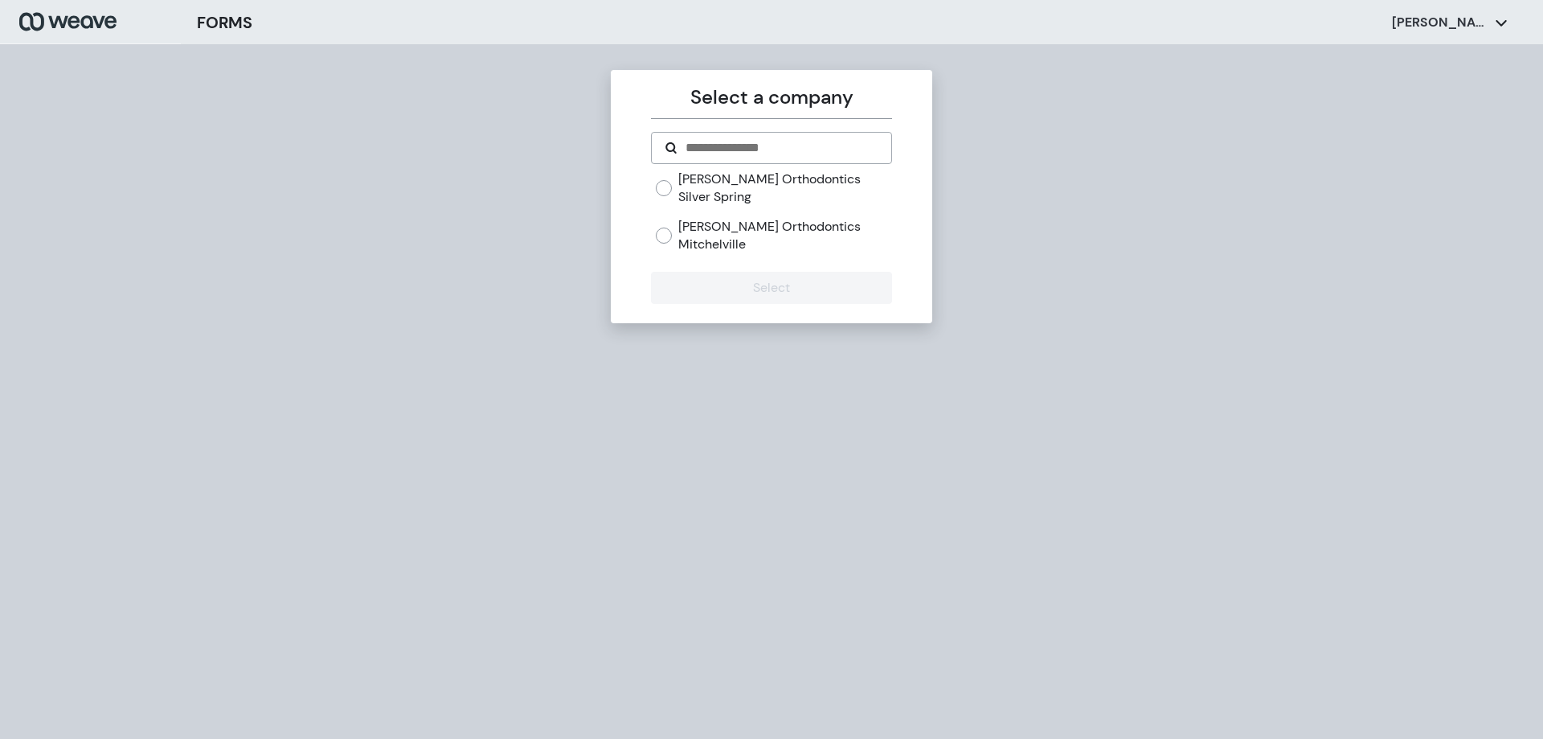  What do you see at coordinates (771, 288) in the screenshot?
I see `button: Select` at bounding box center [771, 288].